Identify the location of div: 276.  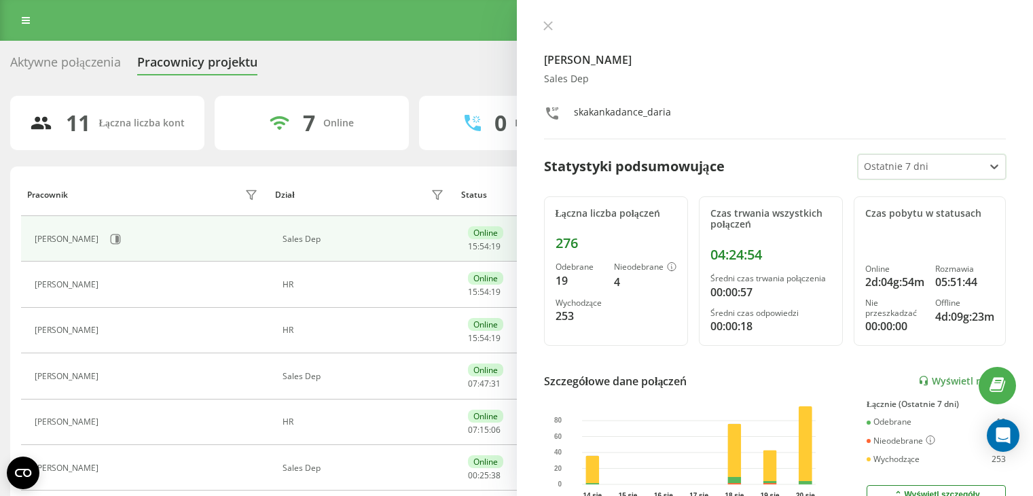
(616, 243).